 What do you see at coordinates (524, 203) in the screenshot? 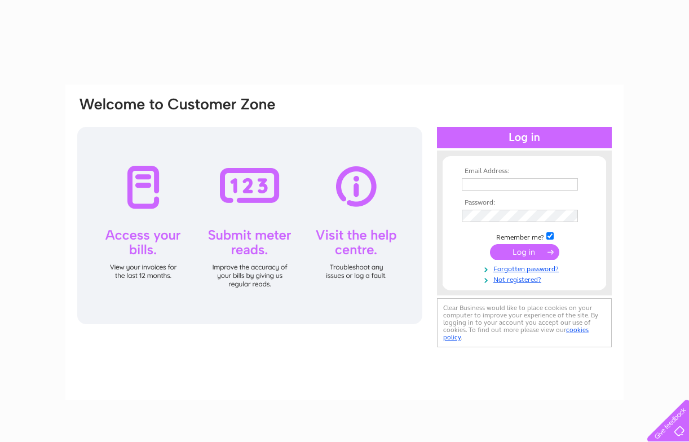
I see `th: Password:` at bounding box center [524, 203].